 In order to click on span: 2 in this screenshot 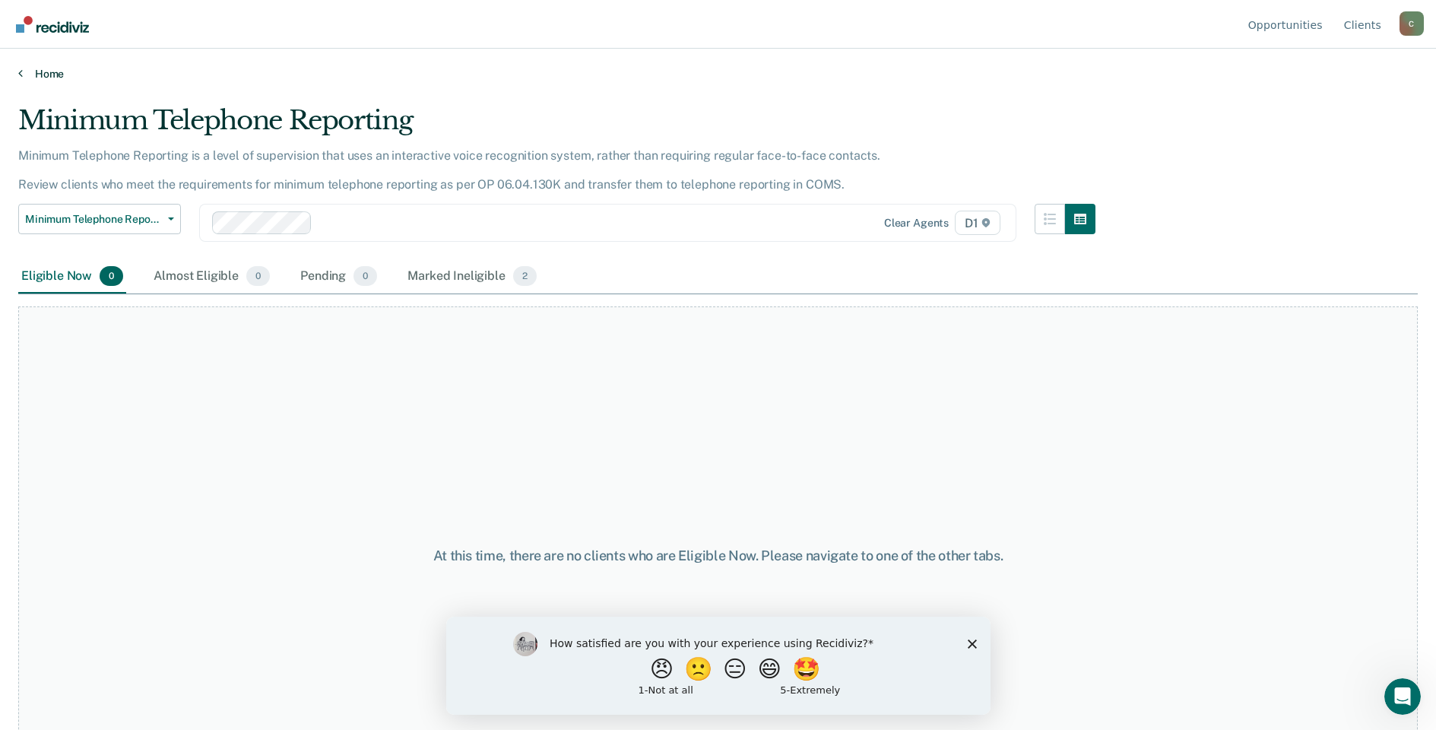, I will do `click(524, 276)`.